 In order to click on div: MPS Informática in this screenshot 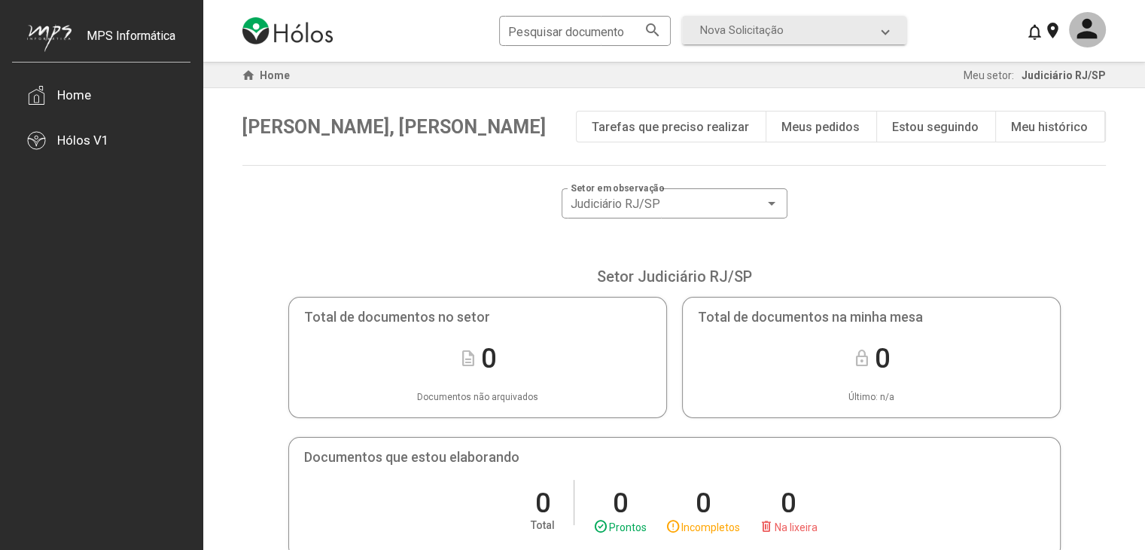, I will do `click(131, 47)`.